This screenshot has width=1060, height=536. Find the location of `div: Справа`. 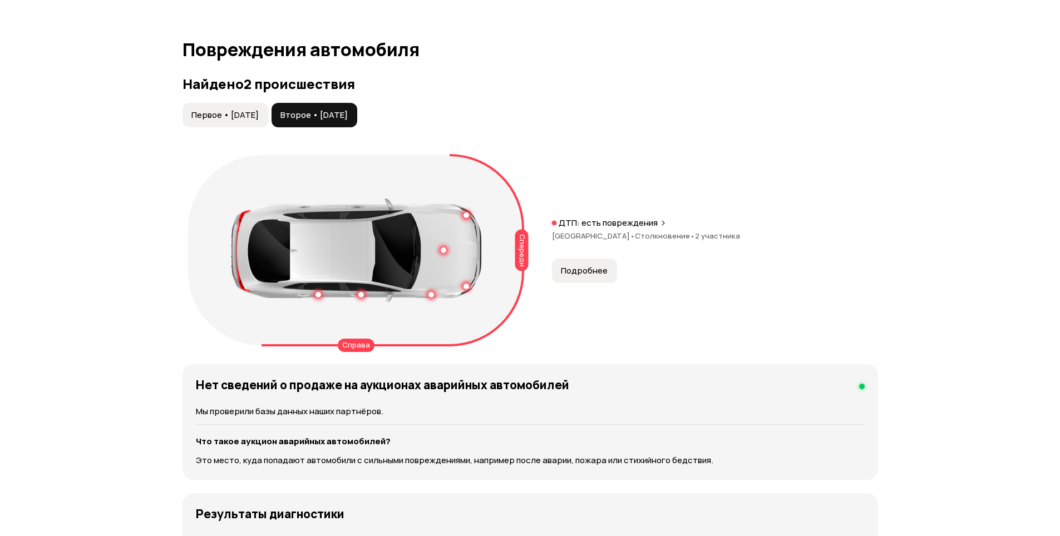

div: Справа is located at coordinates (356, 345).